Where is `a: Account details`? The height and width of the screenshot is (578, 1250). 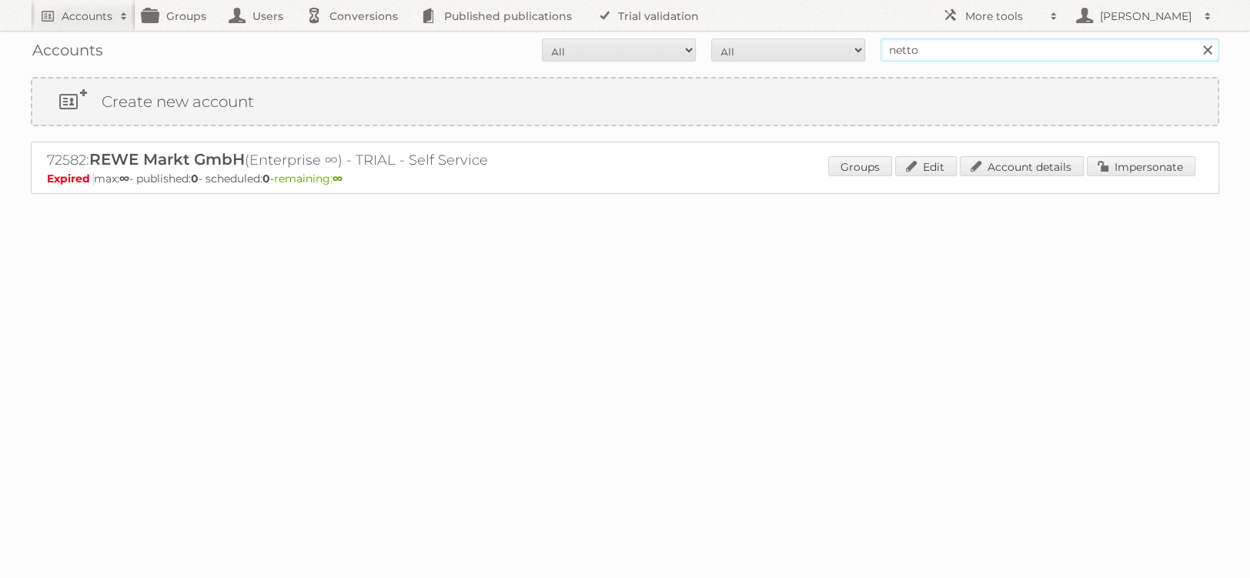
a: Account details is located at coordinates (1021, 166).